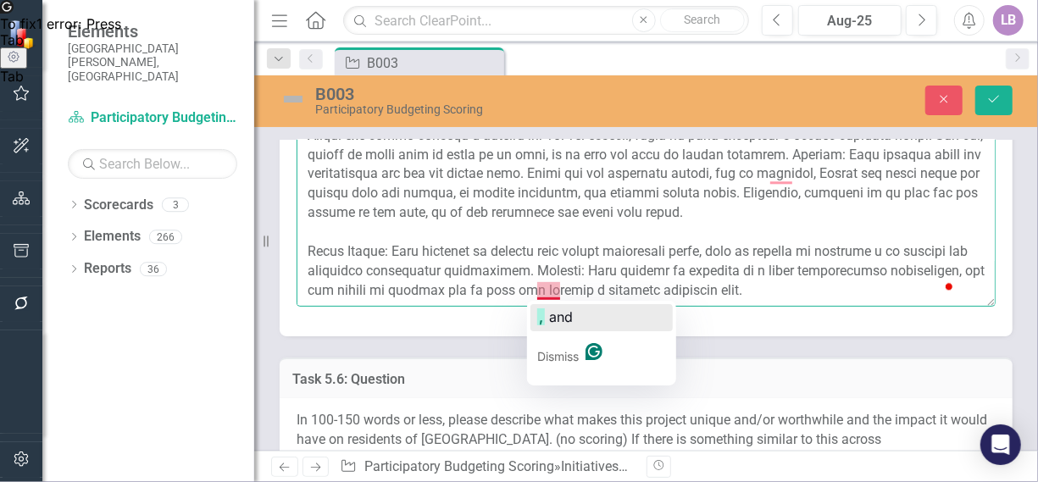 Image resolution: width=1038 pixels, height=482 pixels. What do you see at coordinates (293, 99) in the screenshot?
I see `img: Not Defined` at bounding box center [293, 99].